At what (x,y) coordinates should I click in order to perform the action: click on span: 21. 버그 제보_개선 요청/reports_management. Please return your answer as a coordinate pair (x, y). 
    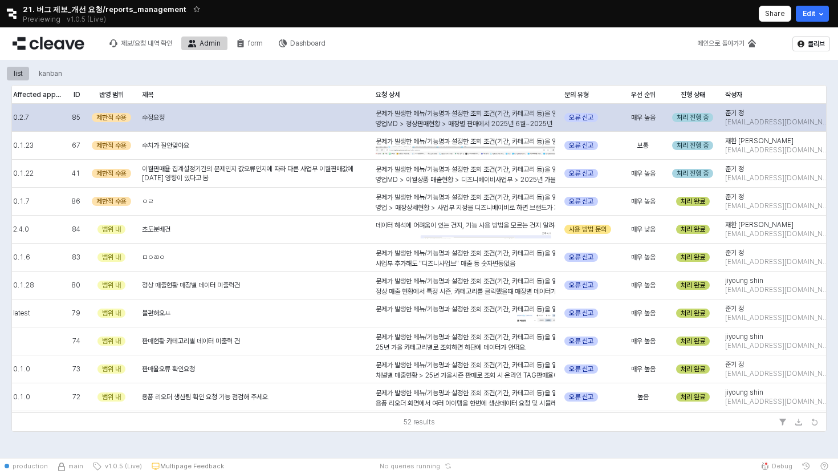
    Looking at the image, I should click on (104, 9).